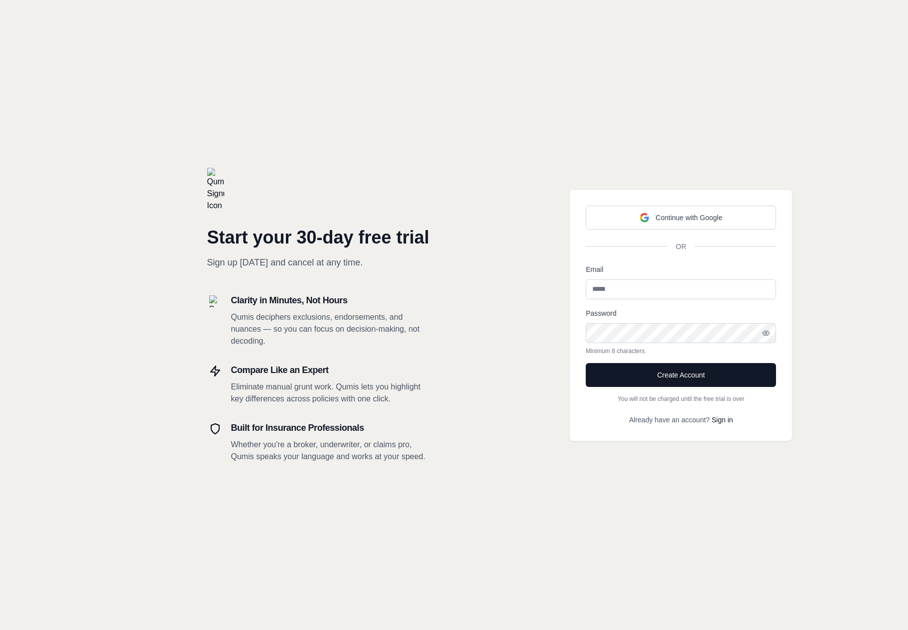 The image size is (908, 630). What do you see at coordinates (319, 238) in the screenshot?
I see `h1: Start your 30-day free trial` at bounding box center [319, 238].